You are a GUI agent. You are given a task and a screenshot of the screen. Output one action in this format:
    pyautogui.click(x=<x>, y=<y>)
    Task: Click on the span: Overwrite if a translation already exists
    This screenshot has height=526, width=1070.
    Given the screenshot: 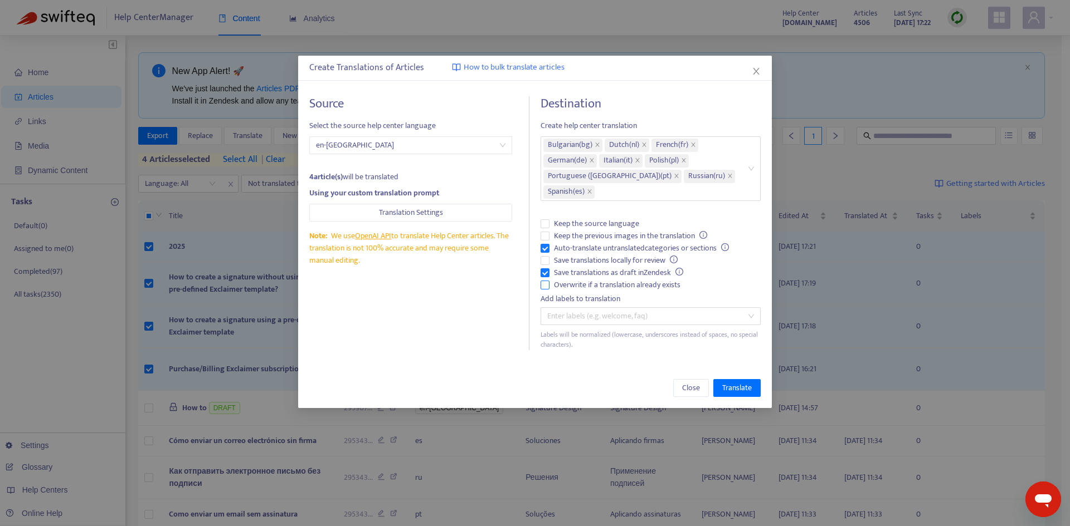 What is the action you would take?
    pyautogui.click(x=617, y=285)
    